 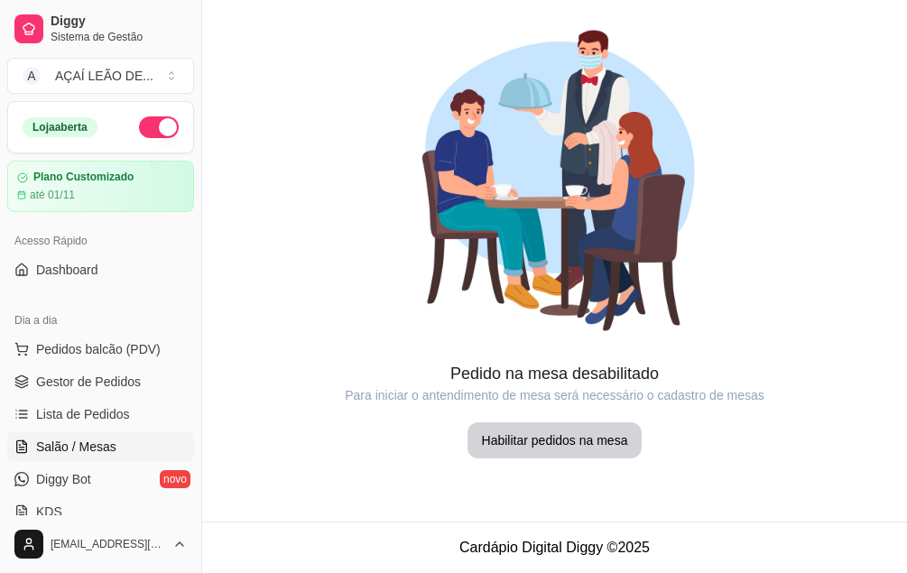 I want to click on div: AÇAÍ LEÃO DE ..., so click(x=104, y=76).